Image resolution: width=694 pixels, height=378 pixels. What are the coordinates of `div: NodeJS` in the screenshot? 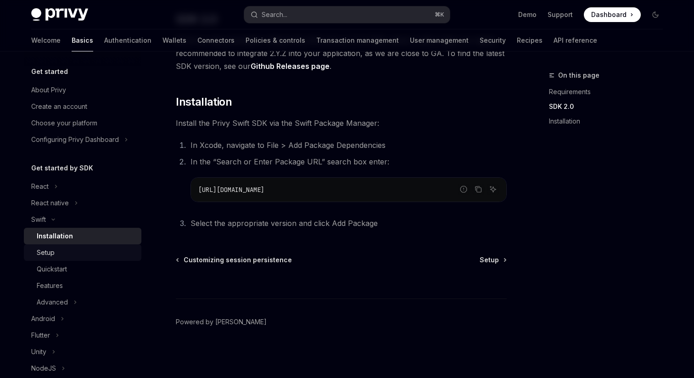 It's located at (44, 368).